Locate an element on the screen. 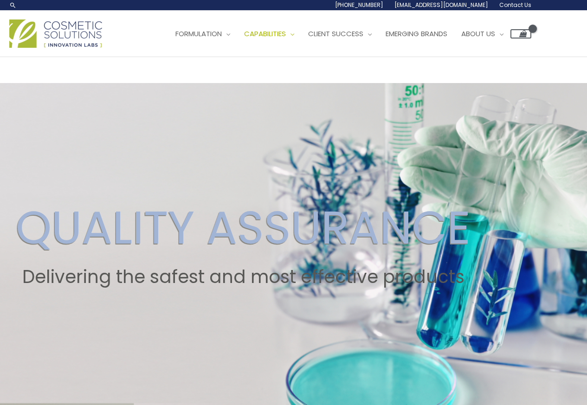 This screenshot has width=587, height=405. a: Capabilities is located at coordinates (269, 34).